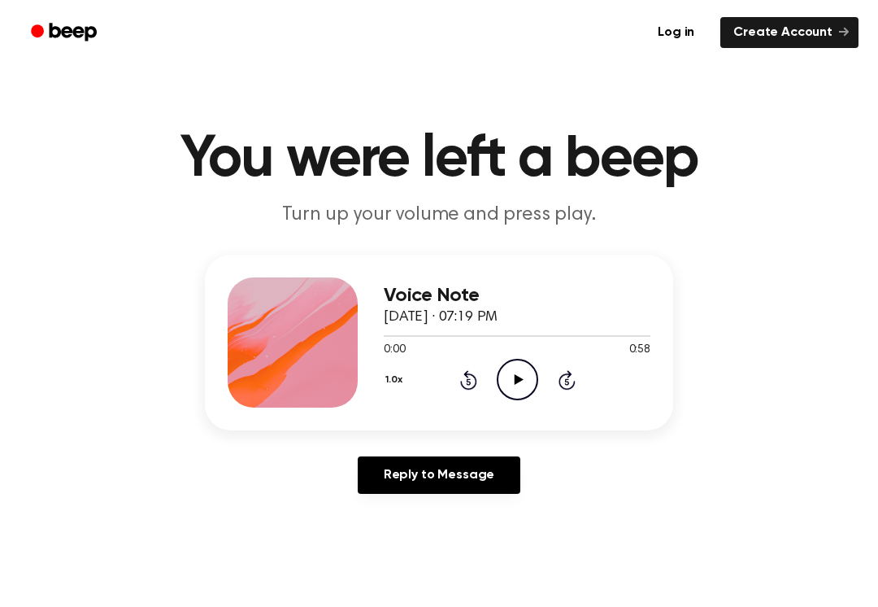 This screenshot has height=607, width=878. What do you see at coordinates (790, 33) in the screenshot?
I see `a: Create Account` at bounding box center [790, 33].